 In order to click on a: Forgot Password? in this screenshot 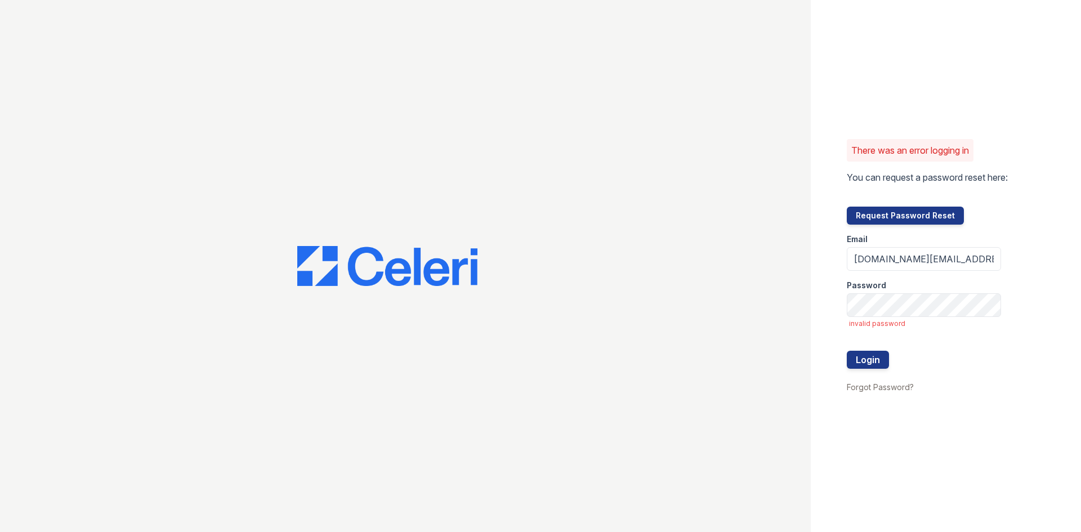, I will do `click(880, 387)`.